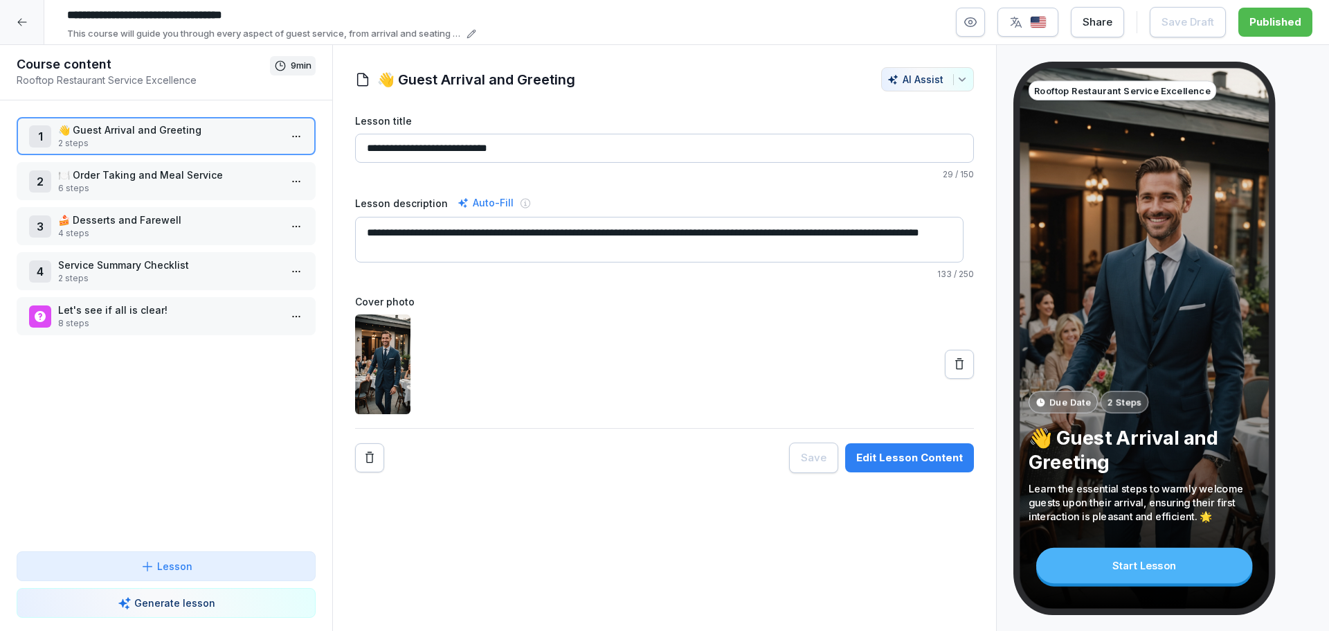 Image resolution: width=1329 pixels, height=631 pixels. What do you see at coordinates (174, 602) in the screenshot?
I see `p: Generate lesson` at bounding box center [174, 602].